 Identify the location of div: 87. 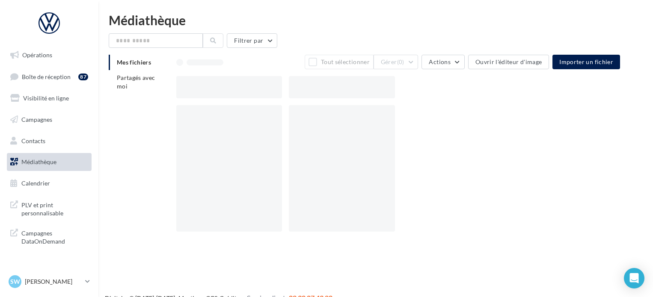
(83, 77).